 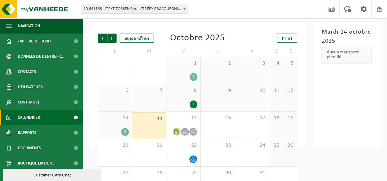 What do you see at coordinates (252, 118) in the screenshot?
I see `span: 17` at bounding box center [252, 118].